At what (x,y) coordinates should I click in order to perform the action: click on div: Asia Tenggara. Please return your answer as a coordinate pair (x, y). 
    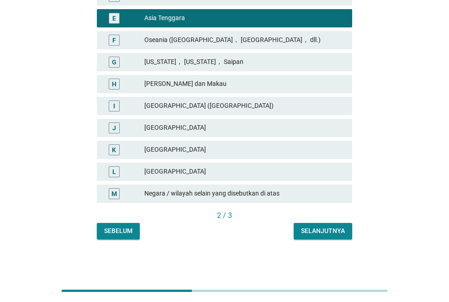
    Looking at the image, I should click on (244, 18).